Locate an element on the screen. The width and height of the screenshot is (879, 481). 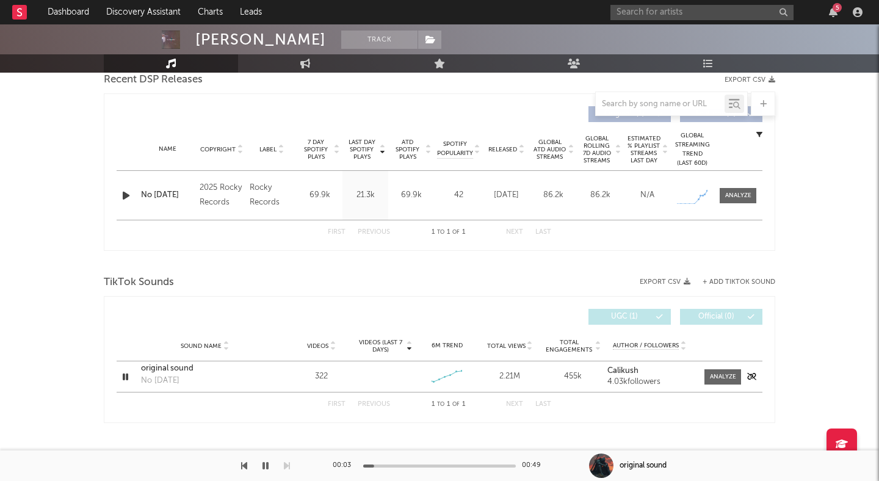
div: 2.21M is located at coordinates (510, 377).